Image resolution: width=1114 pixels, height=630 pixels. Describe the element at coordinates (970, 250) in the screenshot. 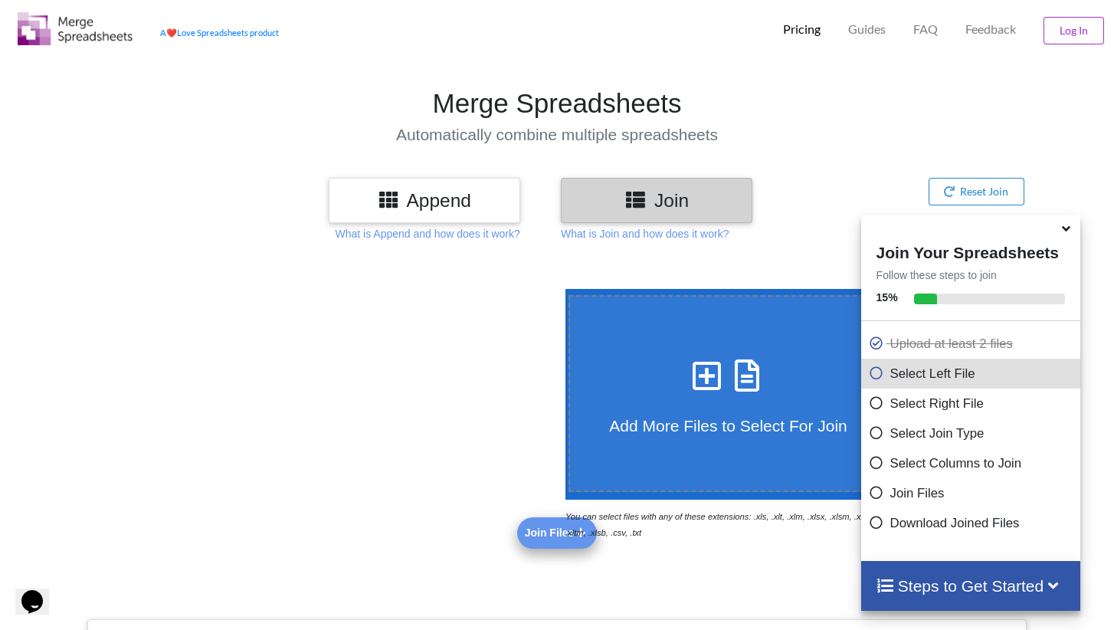

I see `h4: Join Your Spreadsheets` at that location.